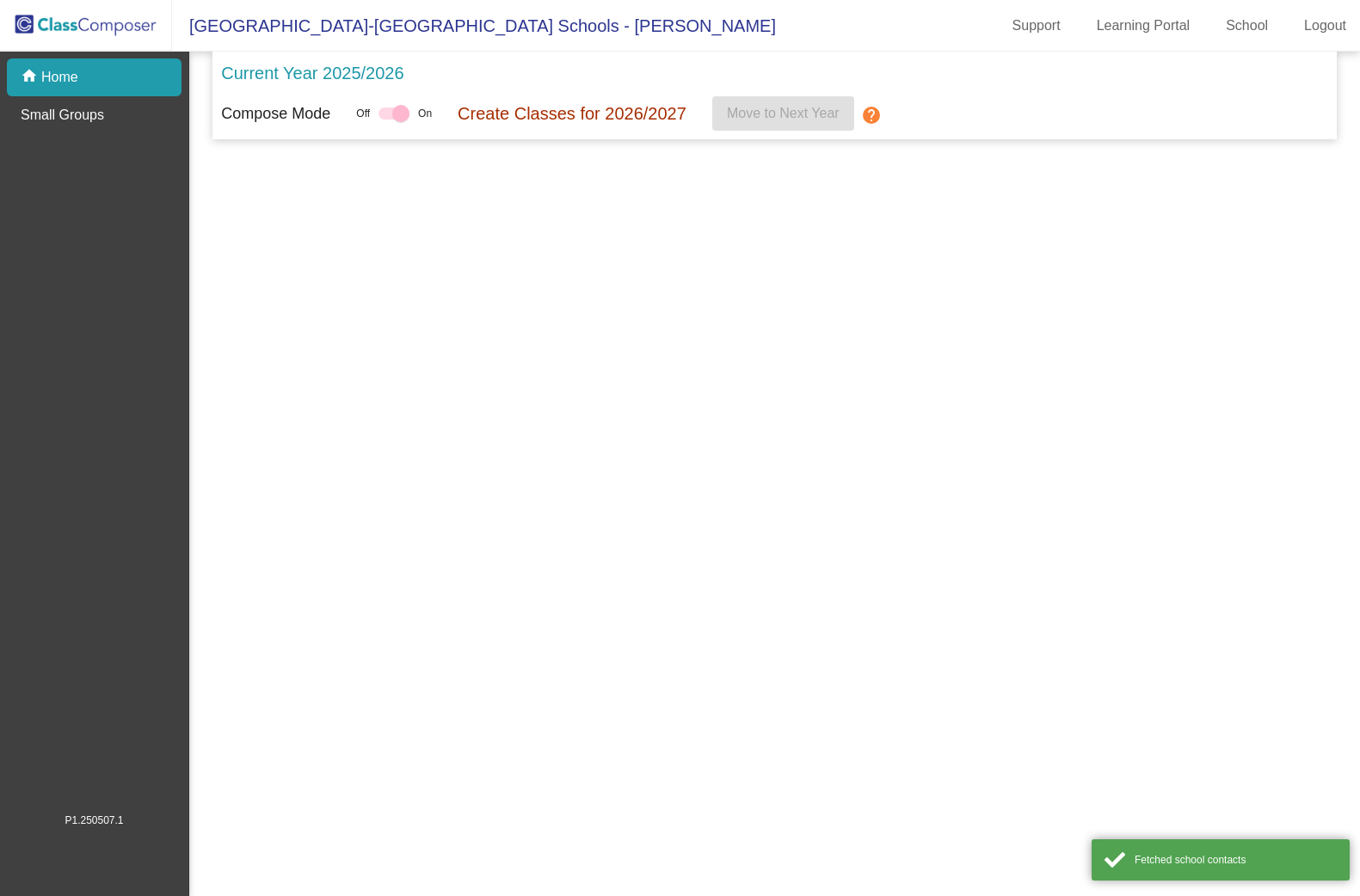  Describe the element at coordinates (782, 114) in the screenshot. I see `button: Move to Next Year` at that location.